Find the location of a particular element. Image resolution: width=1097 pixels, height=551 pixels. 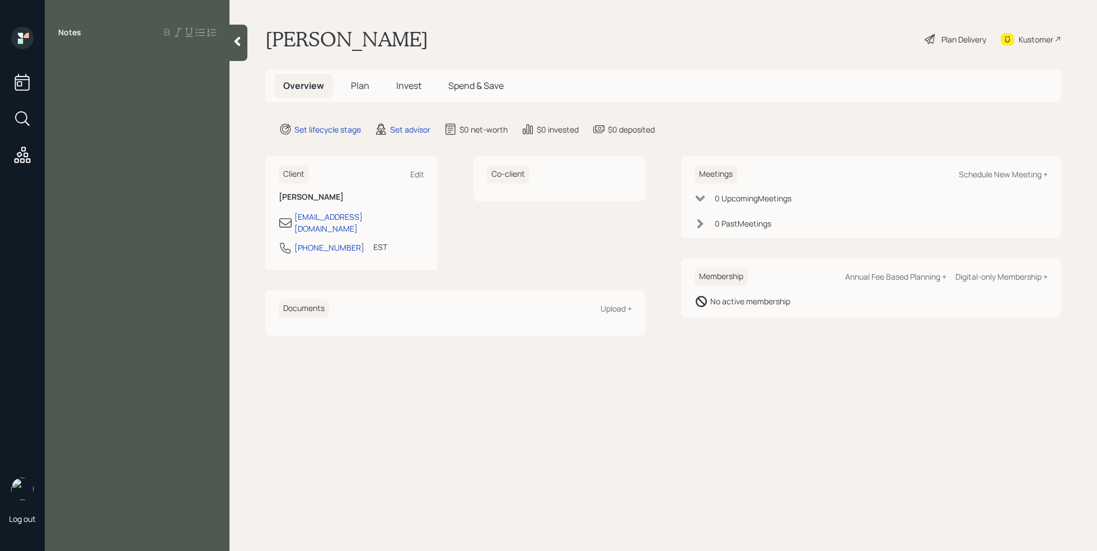

div: Log out is located at coordinates (22, 519).